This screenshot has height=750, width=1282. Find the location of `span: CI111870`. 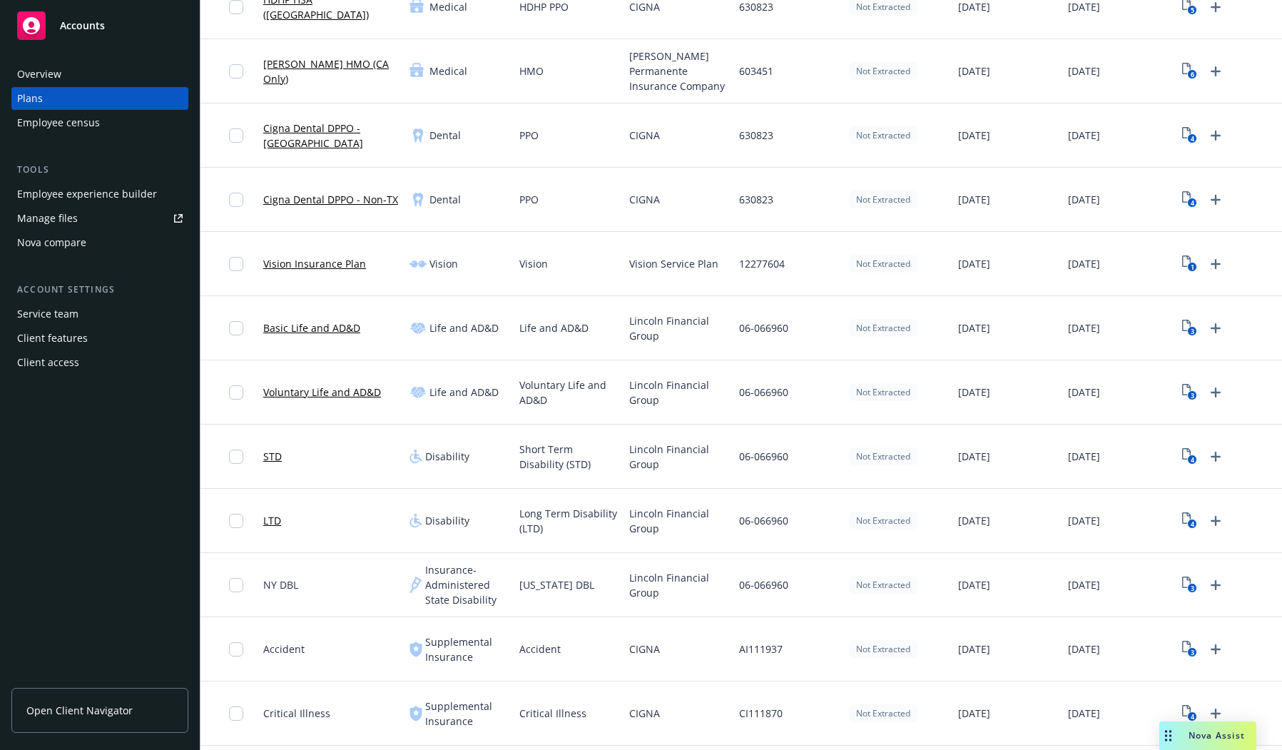

span: CI111870 is located at coordinates (761, 713).